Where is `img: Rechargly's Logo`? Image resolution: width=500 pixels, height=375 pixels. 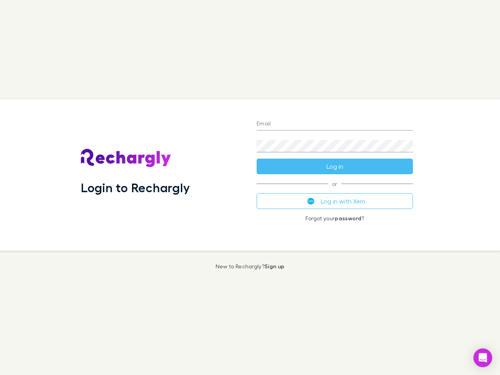
img: Rechargly's Logo is located at coordinates (126, 158).